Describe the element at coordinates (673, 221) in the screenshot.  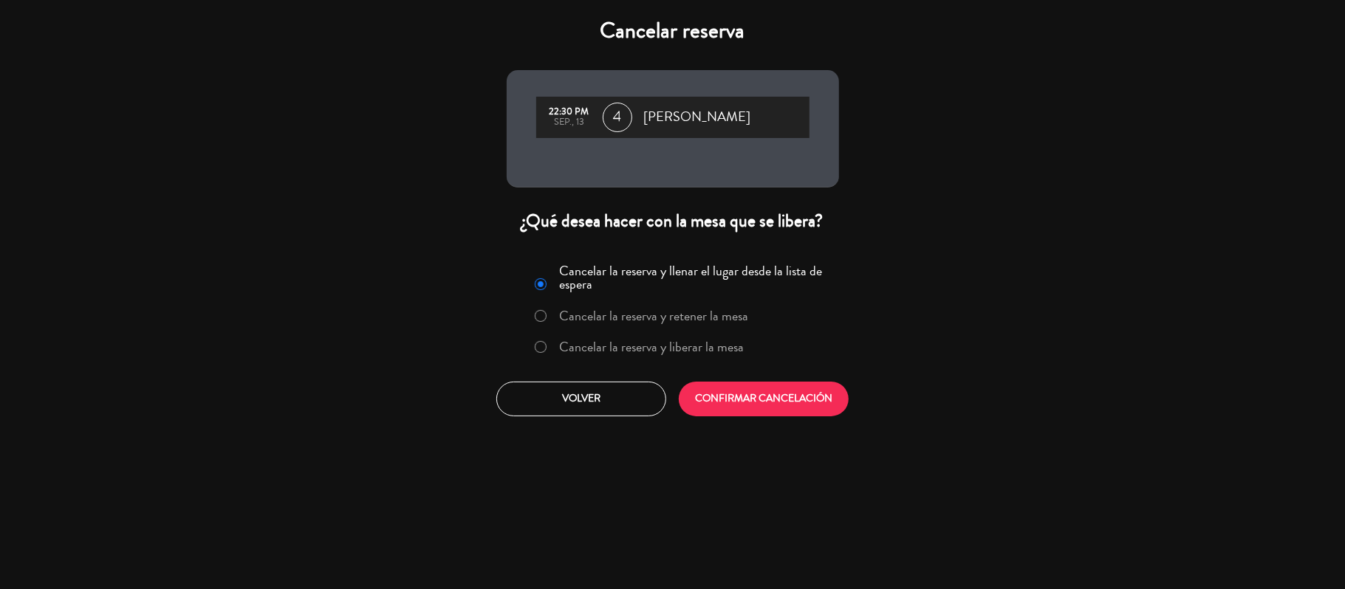
I see `div: ¿Qué desea hacer con la mesa que se libera?` at that location.